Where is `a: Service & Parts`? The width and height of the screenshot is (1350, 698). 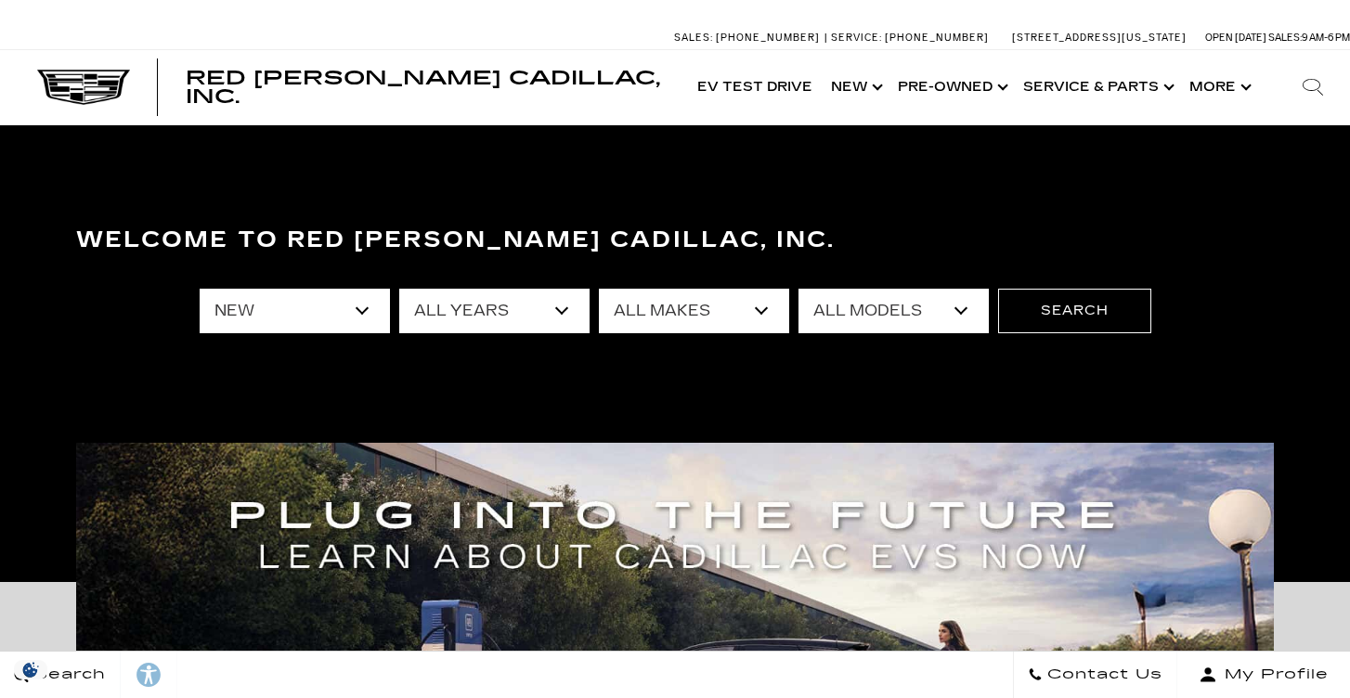
a: Service & Parts is located at coordinates (1097, 87).